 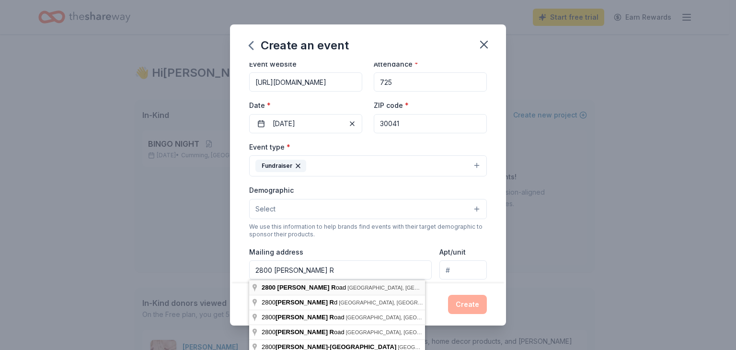 What do you see at coordinates (391, 105) in the screenshot?
I see `label: ZIP code` at bounding box center [391, 105].